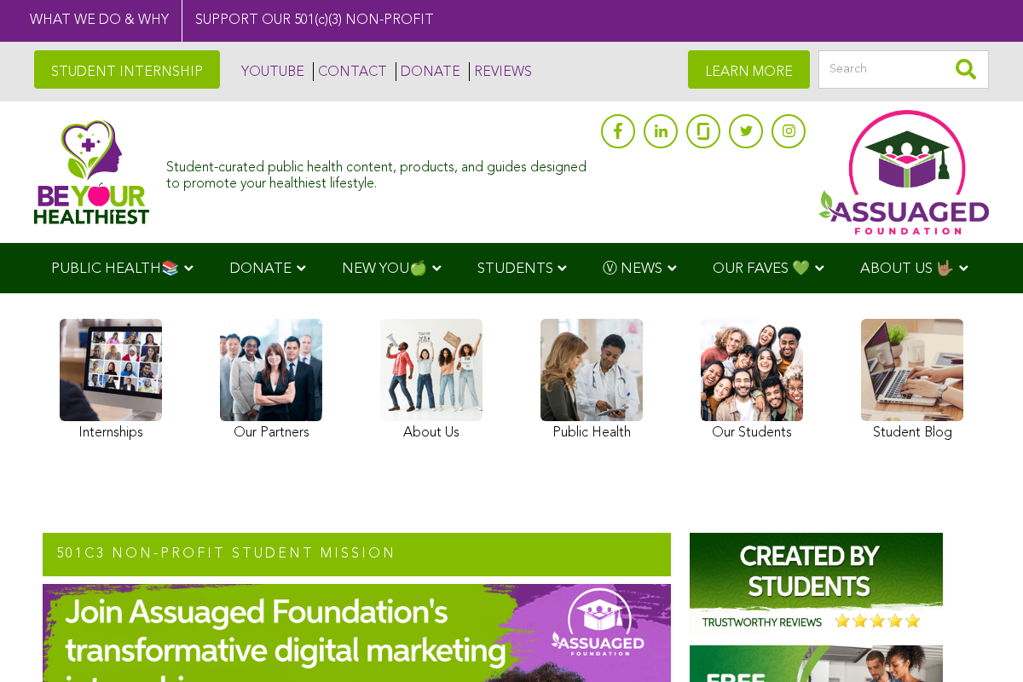  Describe the element at coordinates (904, 69) in the screenshot. I see `input: Search` at that location.